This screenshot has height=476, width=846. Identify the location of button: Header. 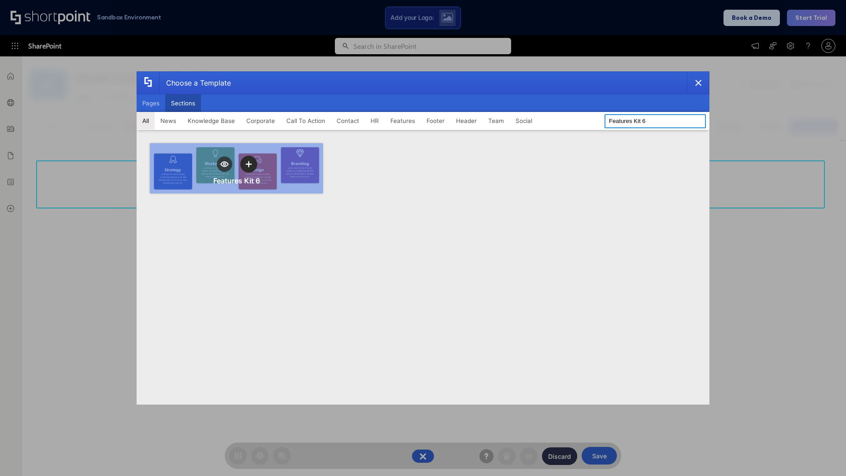
(466, 121).